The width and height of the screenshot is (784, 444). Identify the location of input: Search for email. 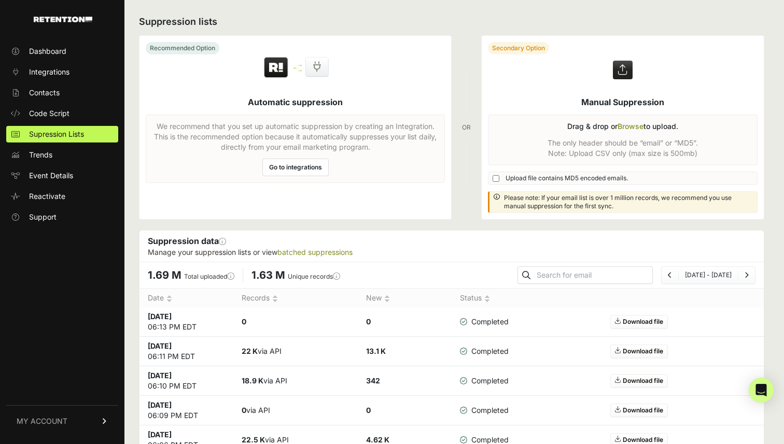
(593, 275).